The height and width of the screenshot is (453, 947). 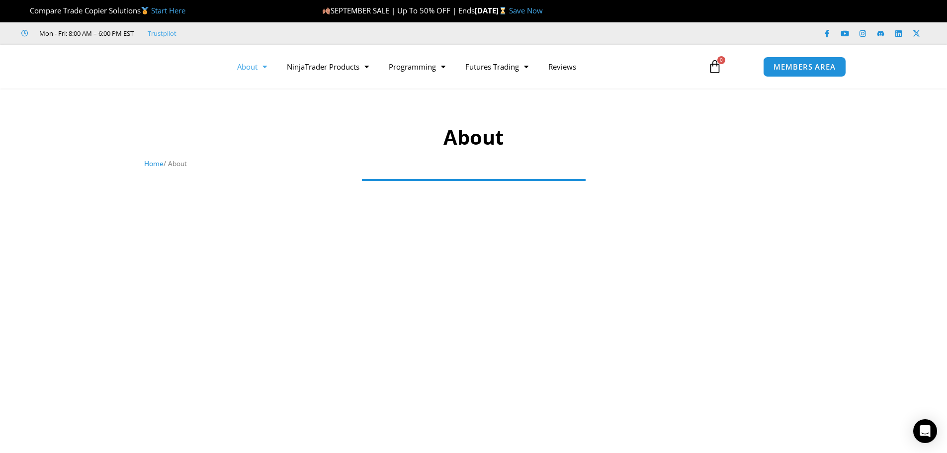 I want to click on span: Compare Trade Copier Solutions, so click(x=103, y=10).